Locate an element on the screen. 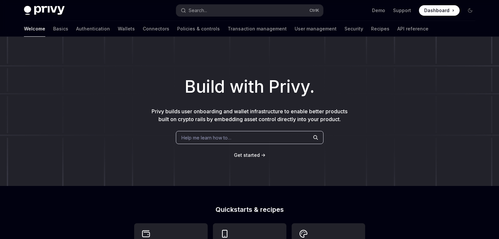 The width and height of the screenshot is (499, 239). a: Security is located at coordinates (354, 29).